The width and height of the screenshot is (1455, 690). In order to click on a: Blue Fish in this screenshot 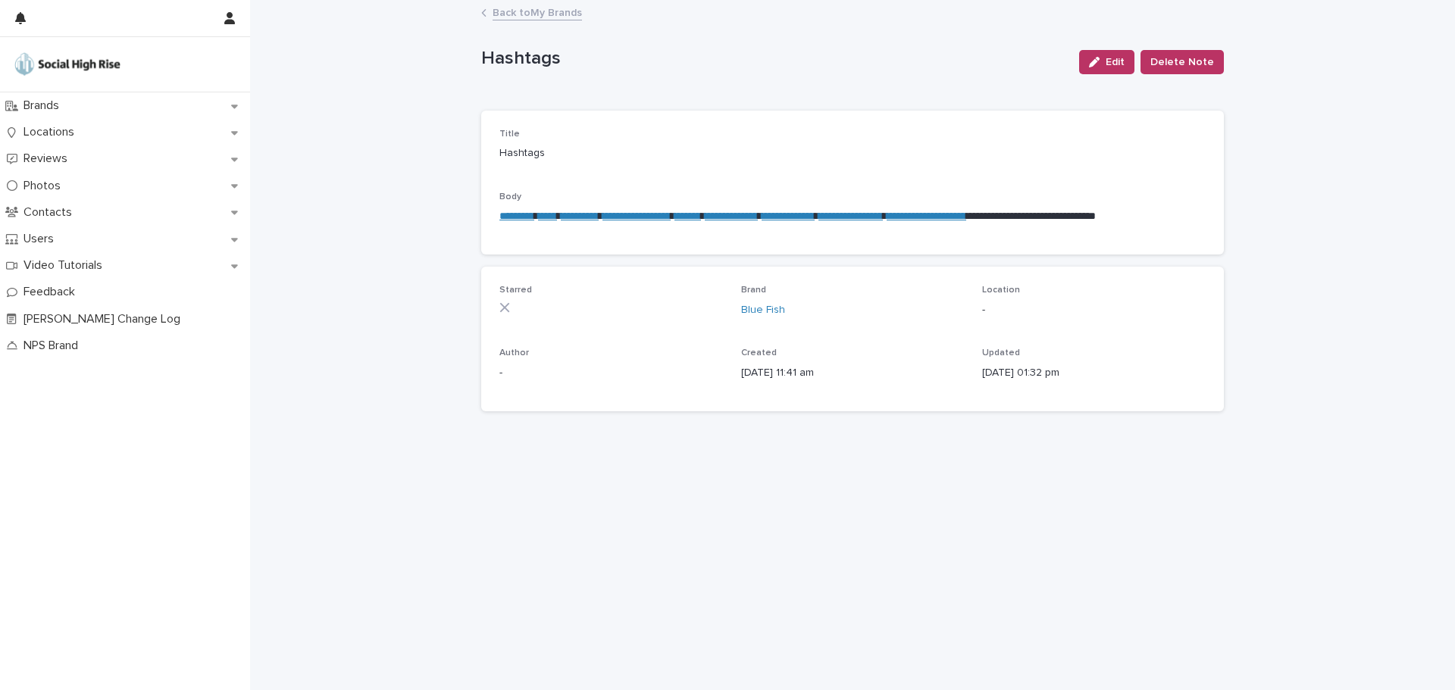, I will do `click(763, 310)`.